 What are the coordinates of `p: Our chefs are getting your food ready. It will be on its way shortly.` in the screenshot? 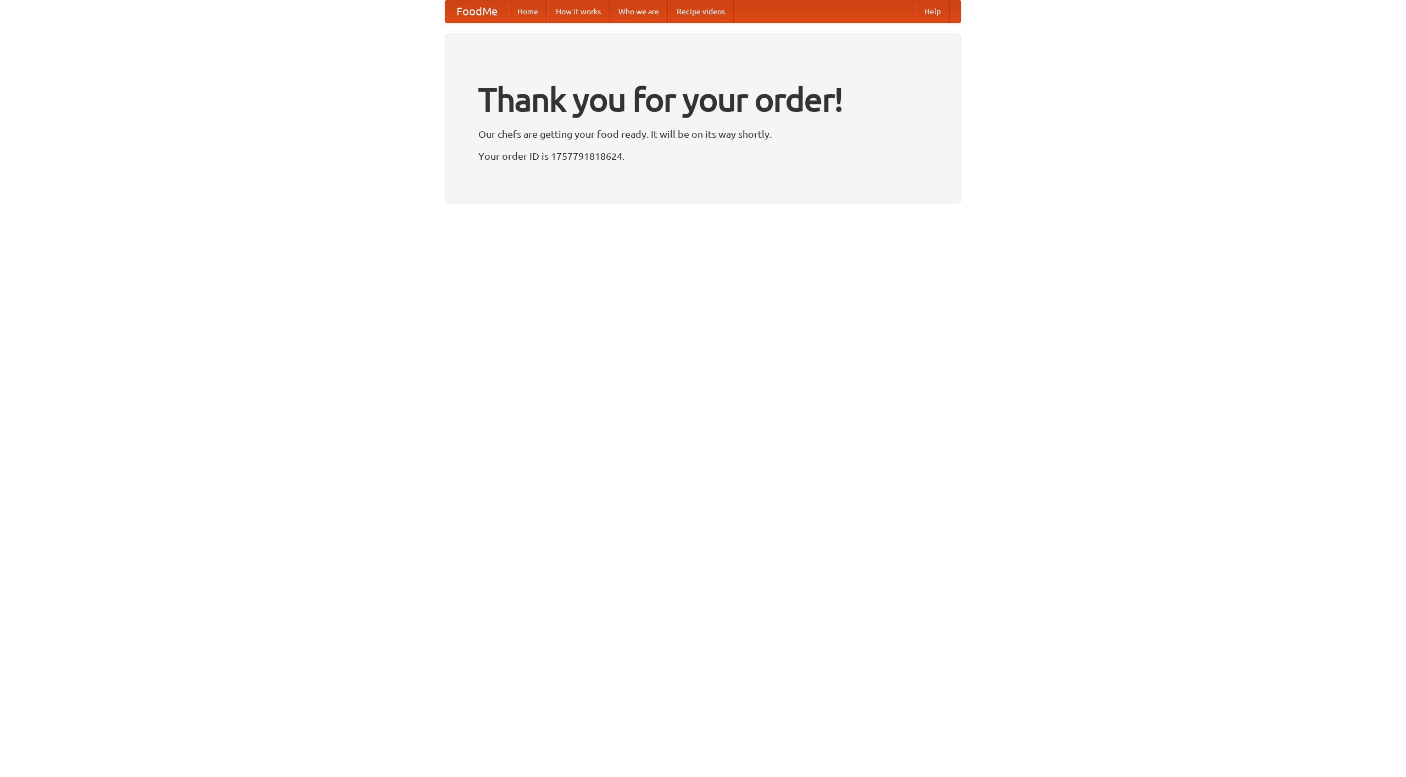 It's located at (703, 134).